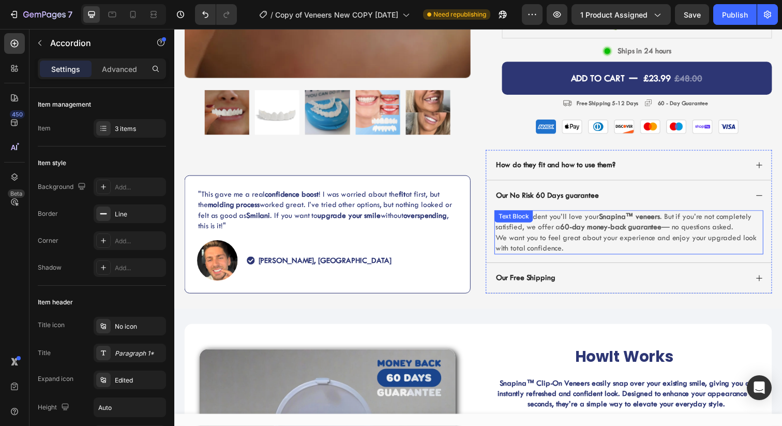 The width and height of the screenshot is (782, 426). What do you see at coordinates (40, 14) in the screenshot?
I see `button: 7` at bounding box center [40, 14].